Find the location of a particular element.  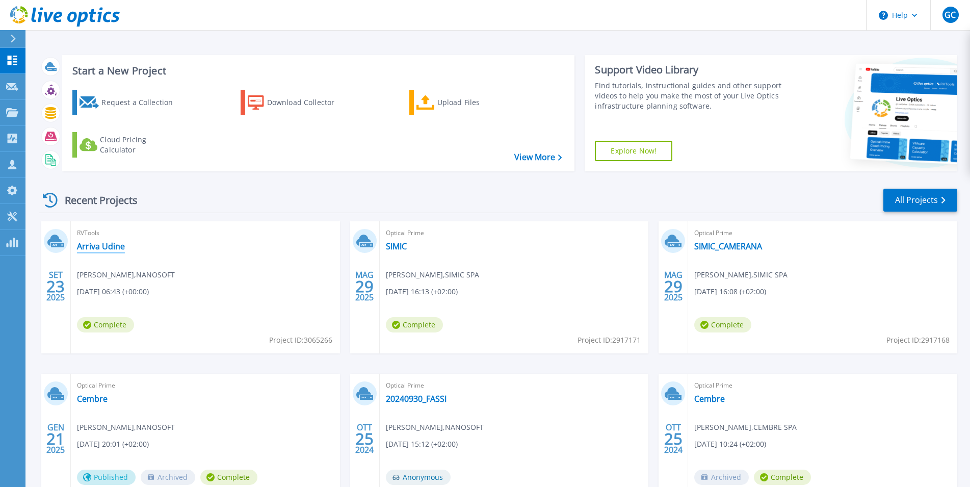

a: 20240930_FASSI is located at coordinates (416, 399).